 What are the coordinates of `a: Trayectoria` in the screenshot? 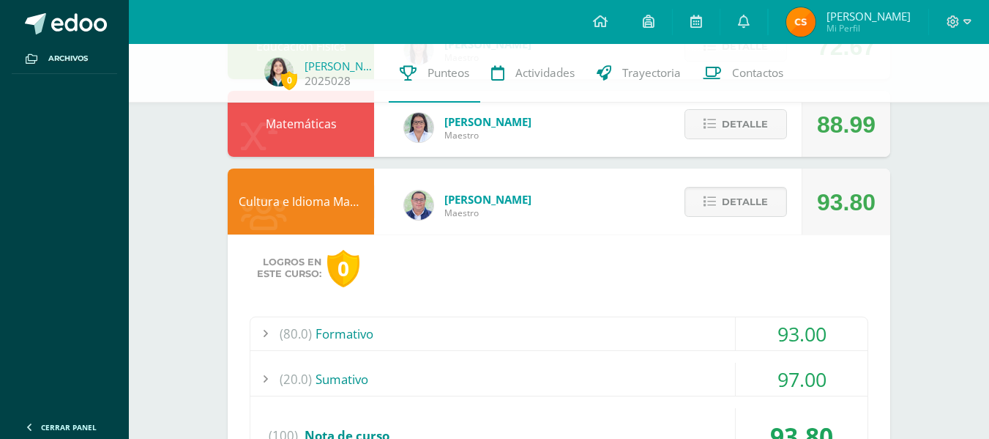 It's located at (638, 73).